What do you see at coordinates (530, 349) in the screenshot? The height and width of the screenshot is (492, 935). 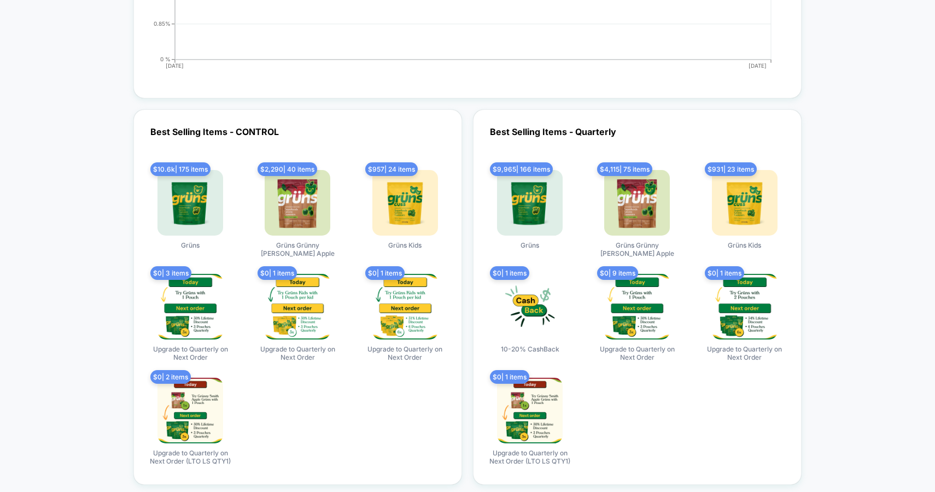 I see `span: 10-20% CashBack` at bounding box center [530, 349].